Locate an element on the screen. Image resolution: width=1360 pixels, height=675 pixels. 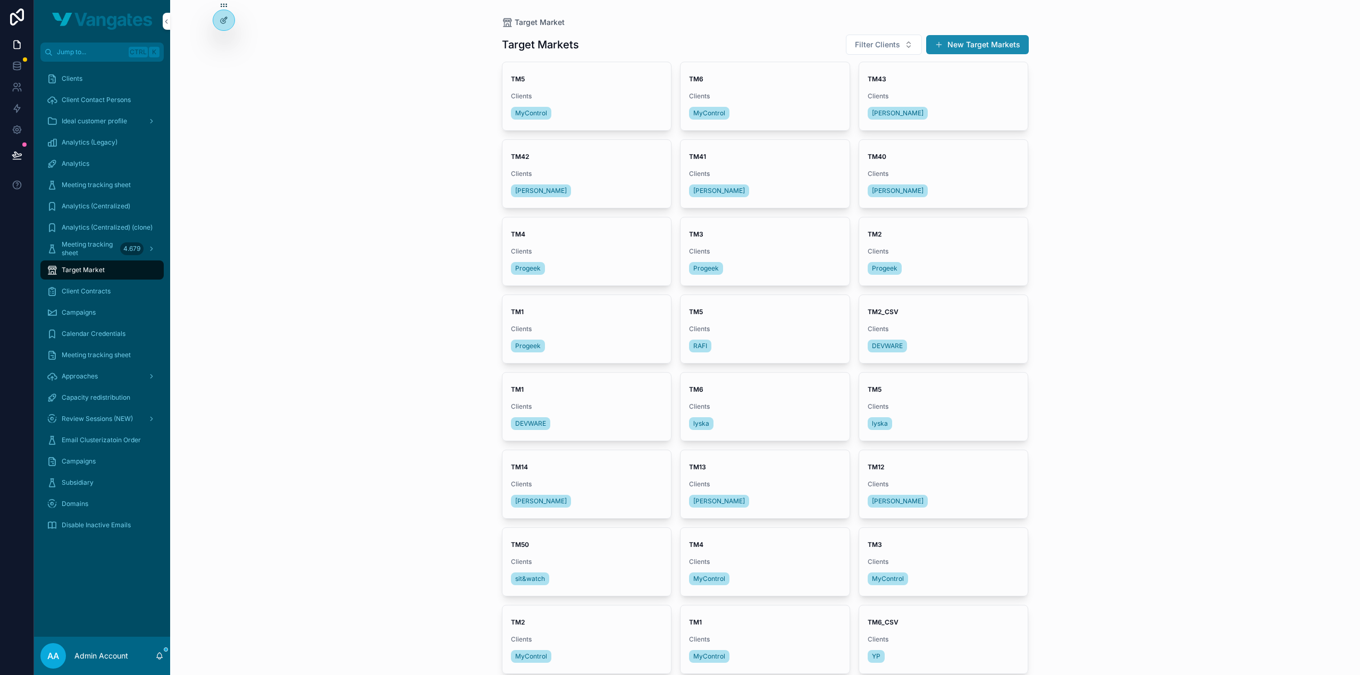
span: sit&watch is located at coordinates (530, 579).